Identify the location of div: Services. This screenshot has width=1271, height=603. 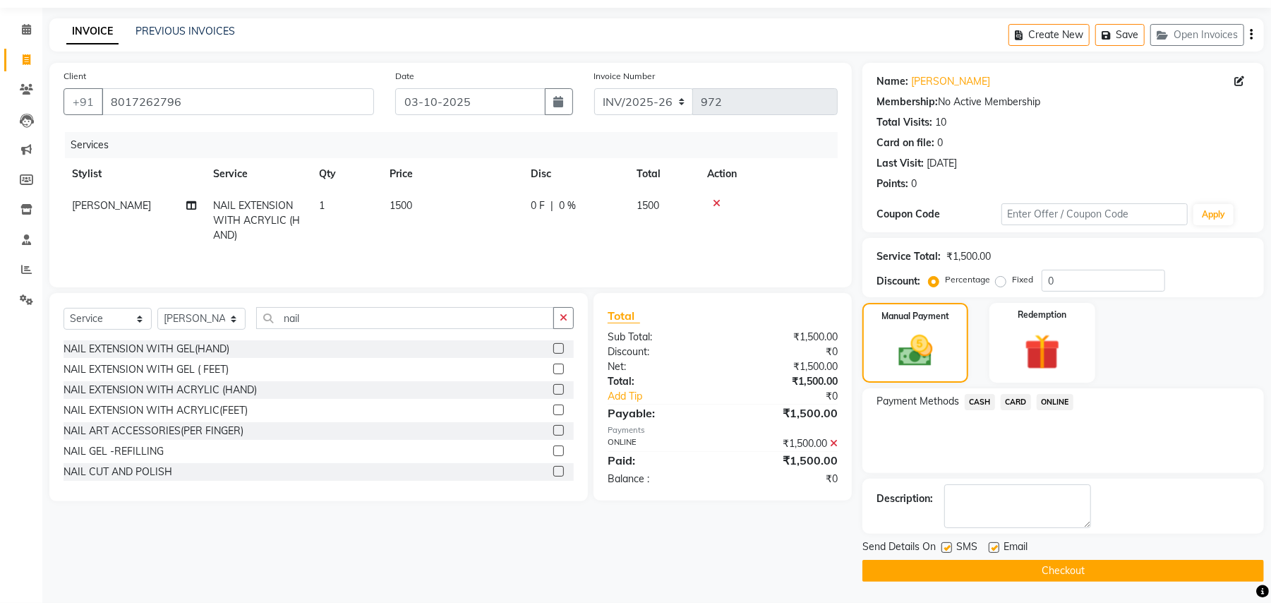
(457, 145).